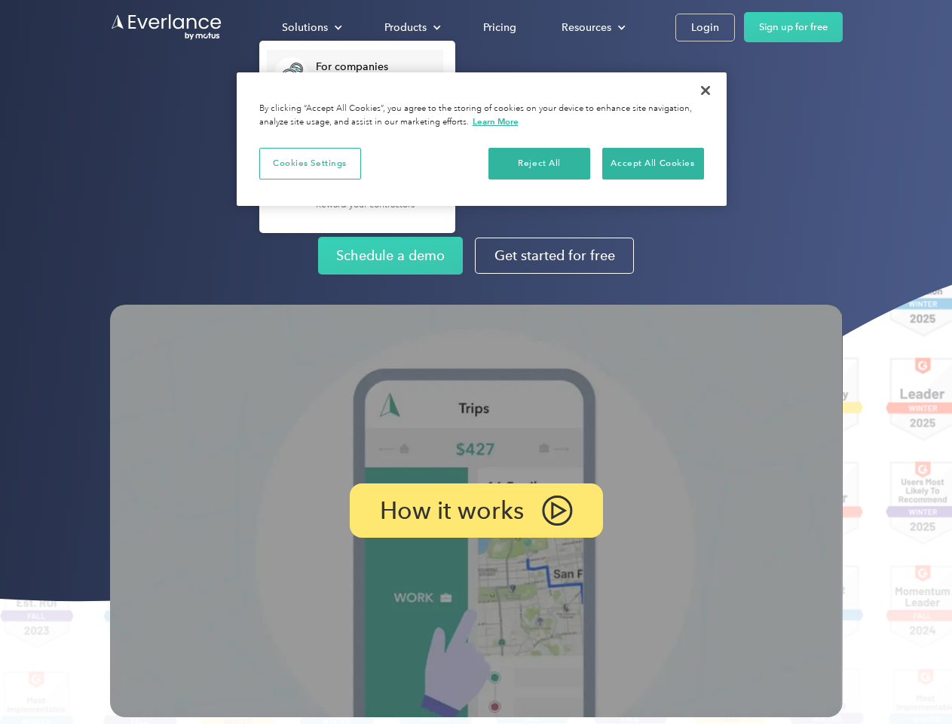 Image resolution: width=952 pixels, height=724 pixels. Describe the element at coordinates (500, 27) in the screenshot. I see `a: Pricing` at that location.